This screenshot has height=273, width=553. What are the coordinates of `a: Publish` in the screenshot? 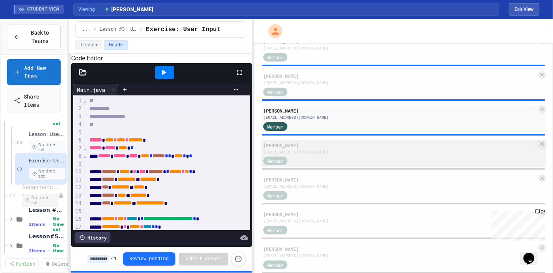 It's located at (22, 263).